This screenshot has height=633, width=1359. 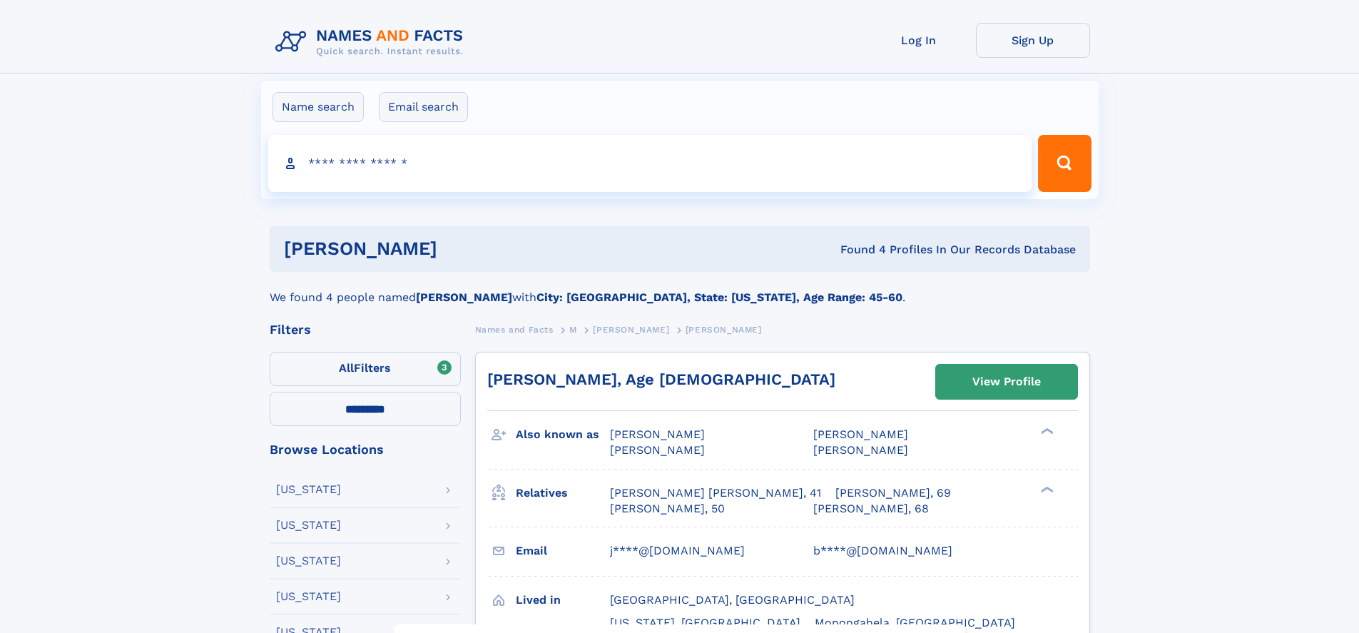 What do you see at coordinates (346, 367) in the screenshot?
I see `span: All` at bounding box center [346, 367].